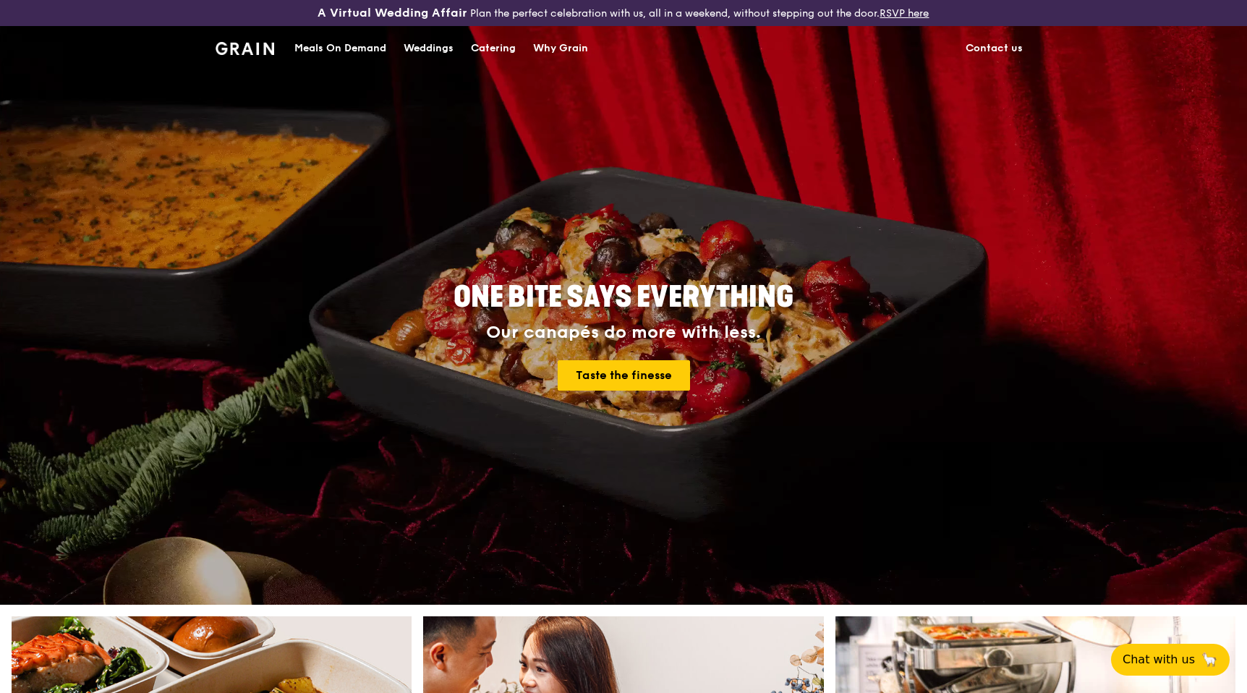 This screenshot has height=693, width=1247. Describe the element at coordinates (244, 47) in the screenshot. I see `a: GrainGrain` at that location.